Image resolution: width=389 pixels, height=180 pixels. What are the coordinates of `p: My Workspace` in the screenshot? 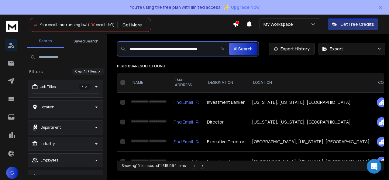 It's located at (279, 24).